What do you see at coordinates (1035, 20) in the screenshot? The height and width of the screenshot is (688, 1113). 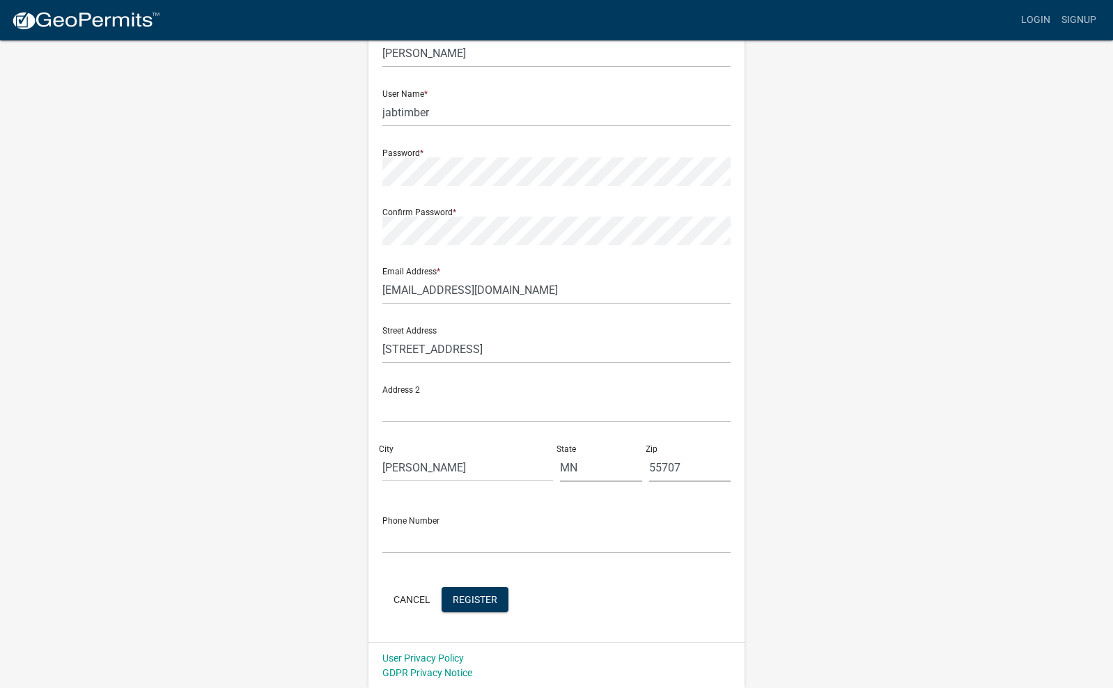 I see `a: Login` at bounding box center [1035, 20].